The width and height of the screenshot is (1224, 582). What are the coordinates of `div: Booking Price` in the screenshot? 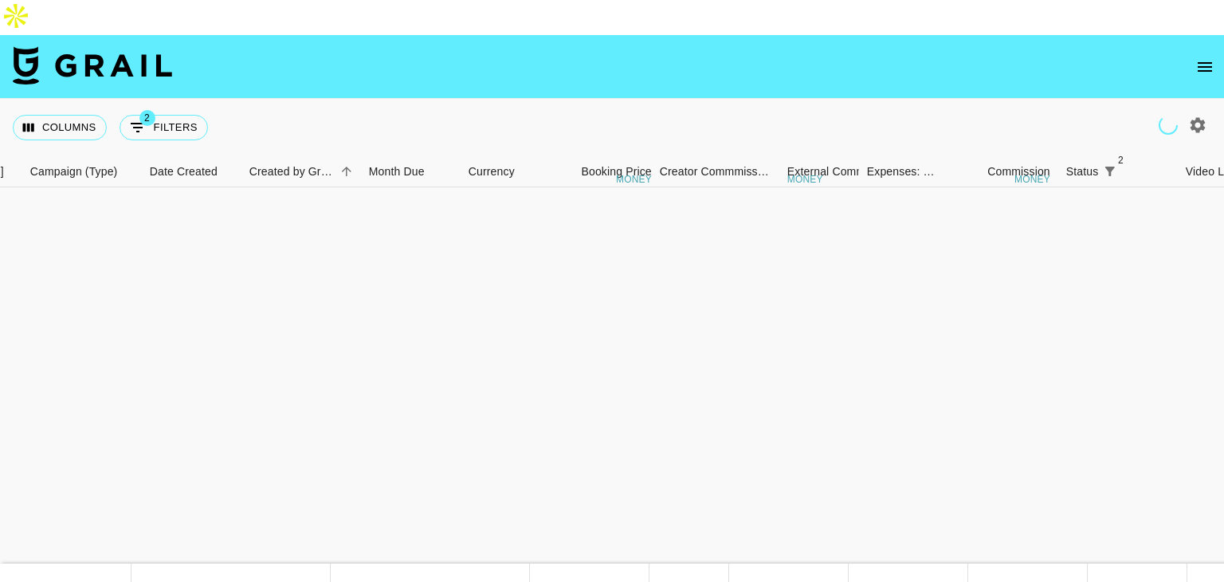 It's located at (616, 171).